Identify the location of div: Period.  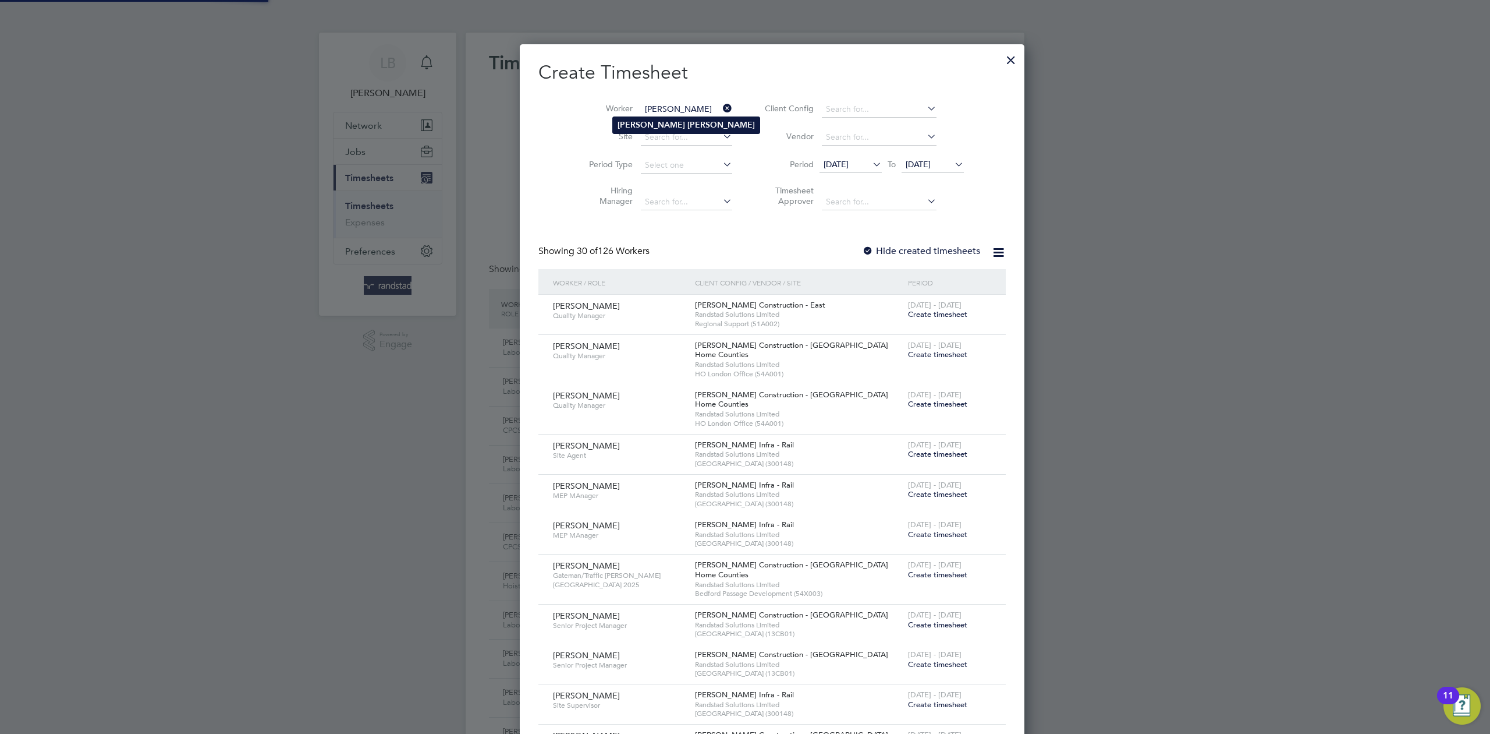
(950, 282).